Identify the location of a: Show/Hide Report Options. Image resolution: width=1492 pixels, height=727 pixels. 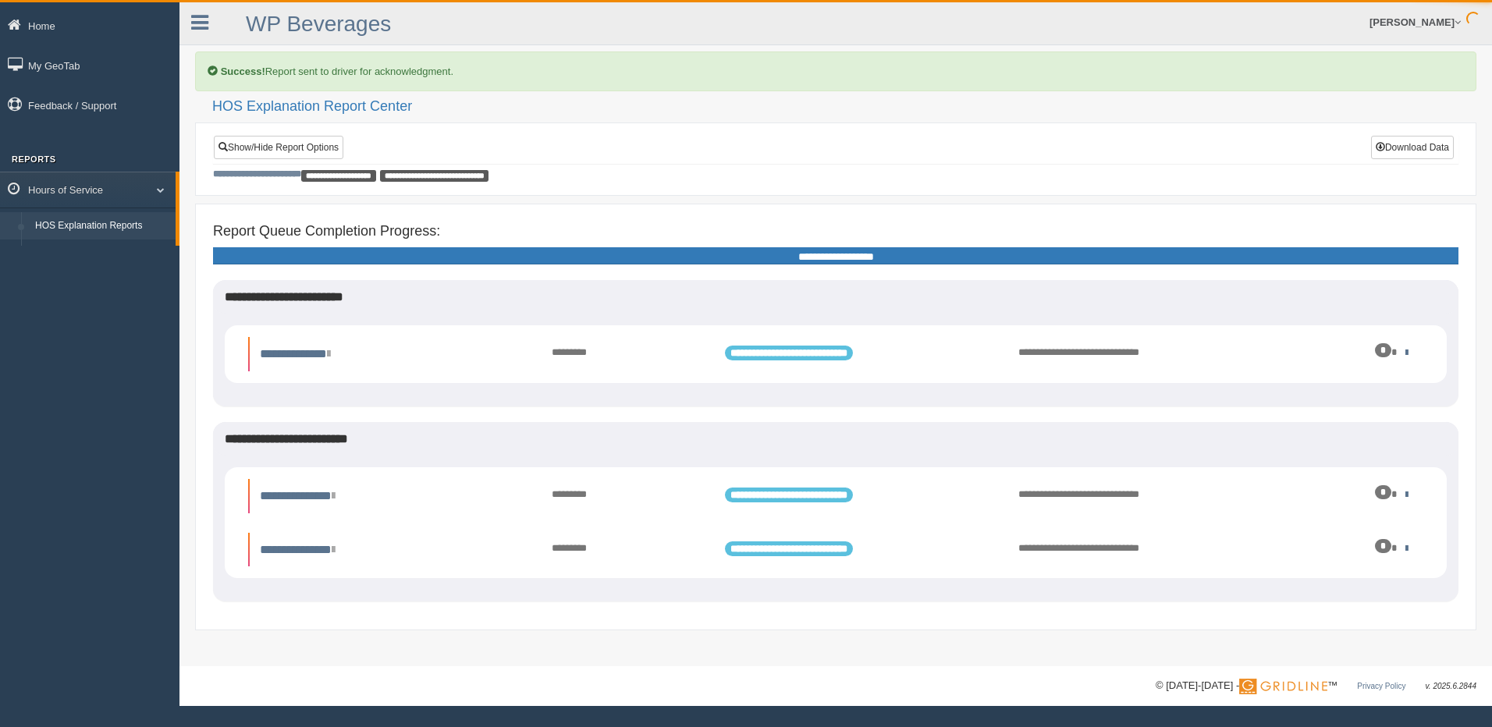
(278, 147).